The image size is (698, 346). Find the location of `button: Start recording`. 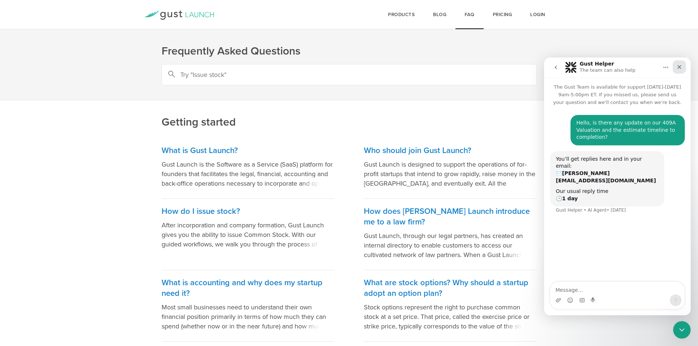

button: Start recording is located at coordinates (49, 243).